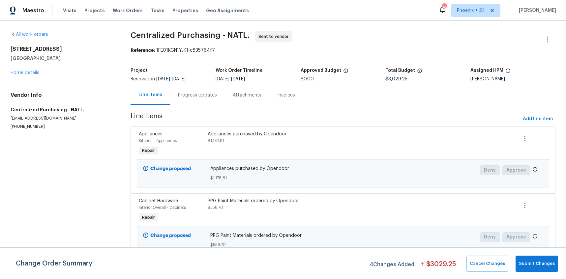 This screenshot has height=279, width=566. I want to click on div: Progress Updates, so click(197, 95).